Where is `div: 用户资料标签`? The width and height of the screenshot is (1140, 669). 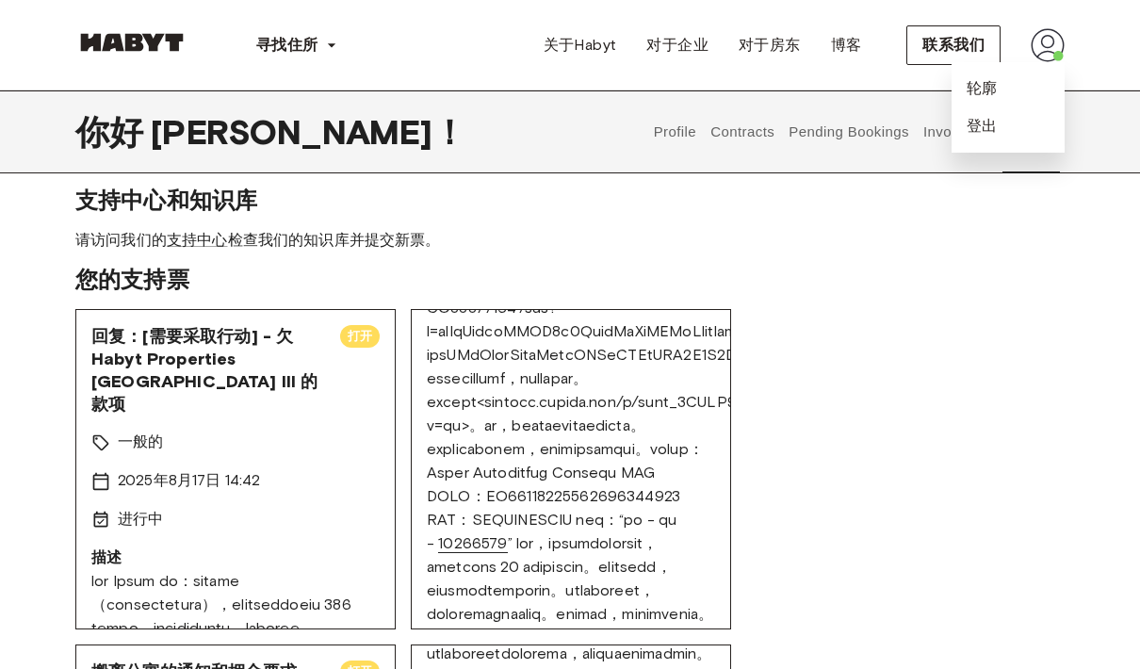 div: 用户资料标签 is located at coordinates (855, 132).